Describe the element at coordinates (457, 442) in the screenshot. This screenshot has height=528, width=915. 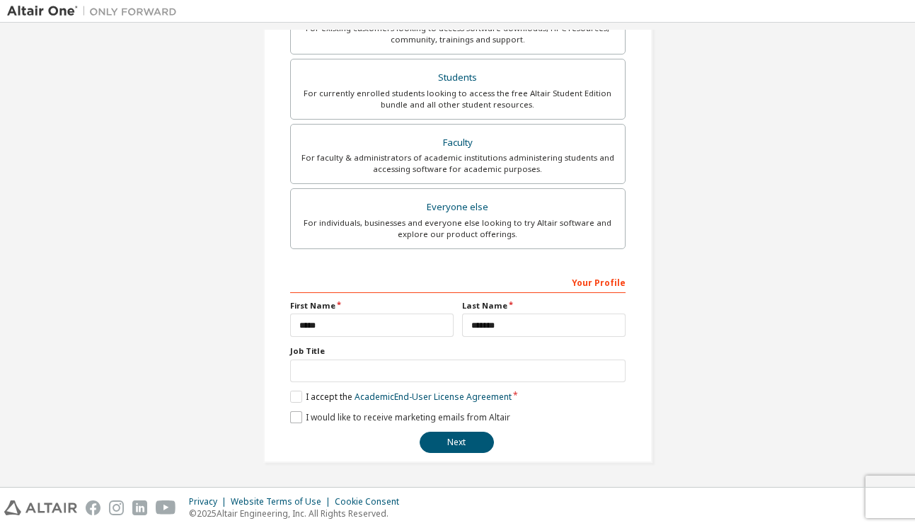
I see `button: Next` at that location.